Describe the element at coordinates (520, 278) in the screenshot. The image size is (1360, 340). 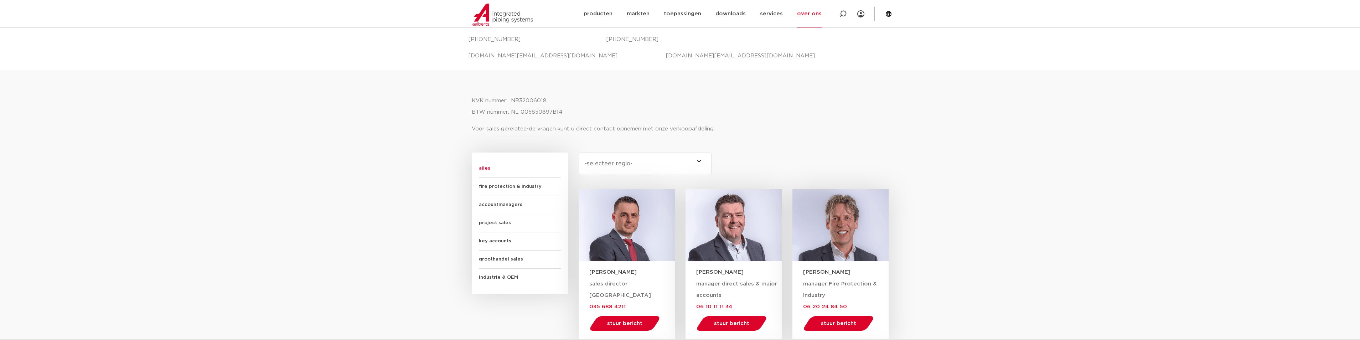
I see `span: industrie & OEM` at that location.